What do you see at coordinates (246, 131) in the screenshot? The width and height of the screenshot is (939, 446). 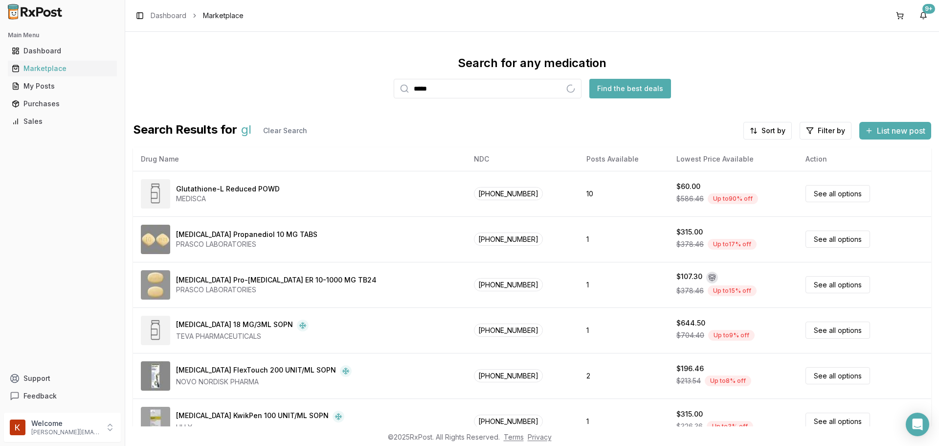 I see `span: gl` at bounding box center [246, 131].